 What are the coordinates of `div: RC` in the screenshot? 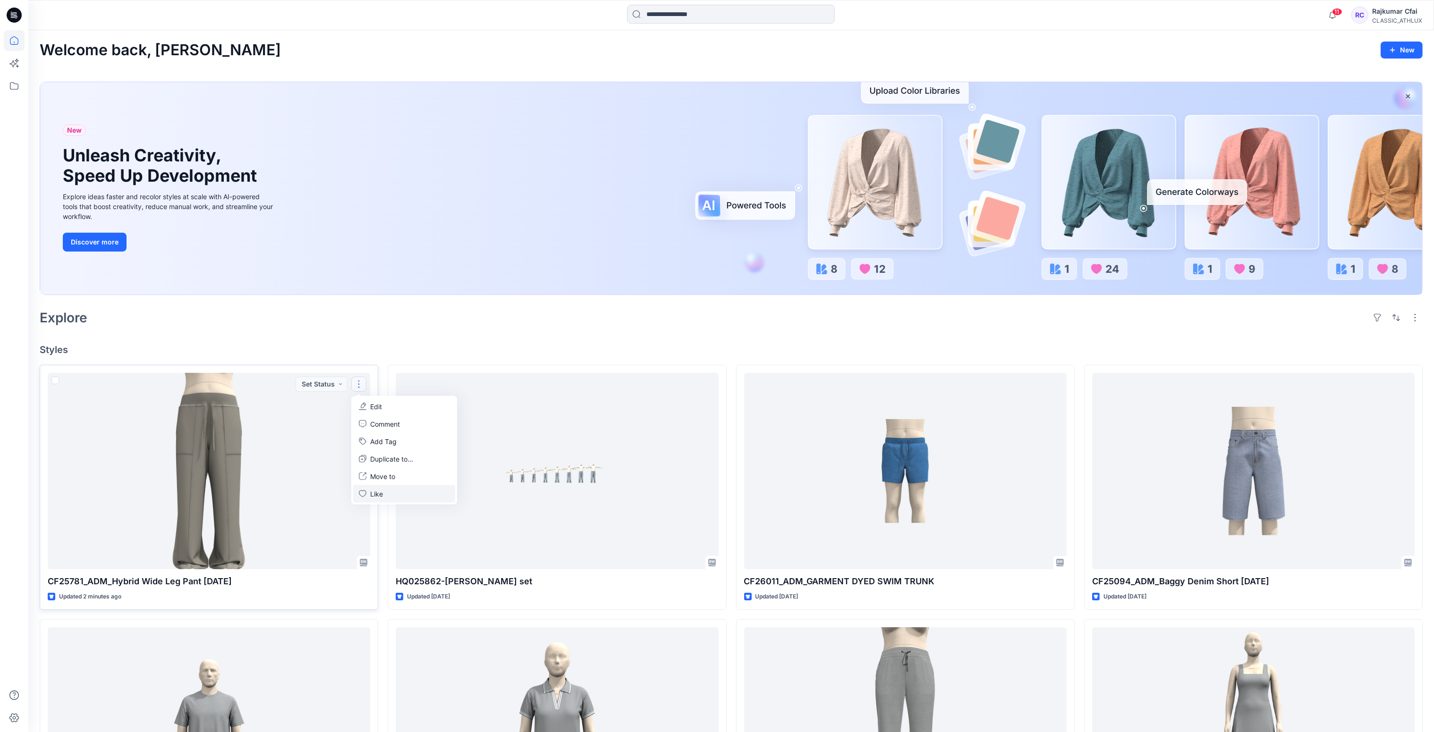 It's located at (1360, 15).